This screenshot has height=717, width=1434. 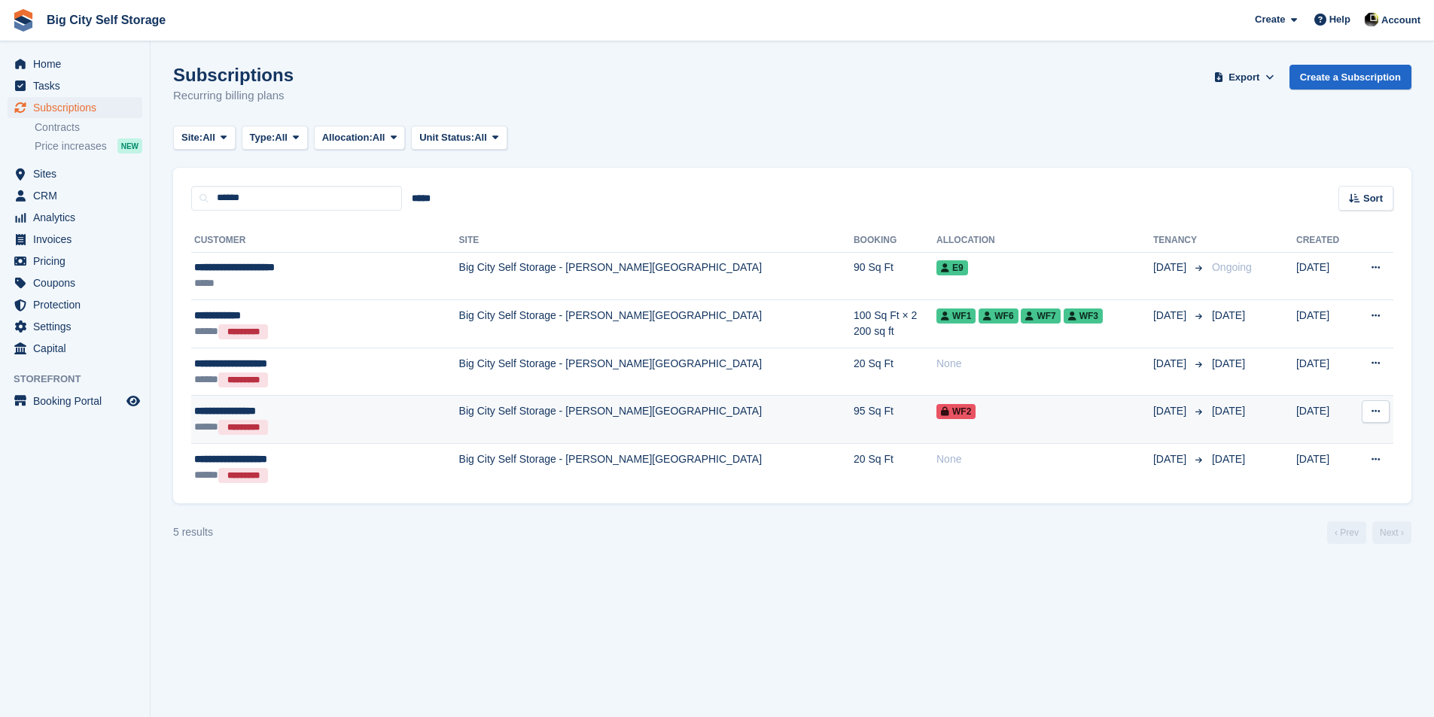 I want to click on button: Type: All, so click(x=275, y=138).